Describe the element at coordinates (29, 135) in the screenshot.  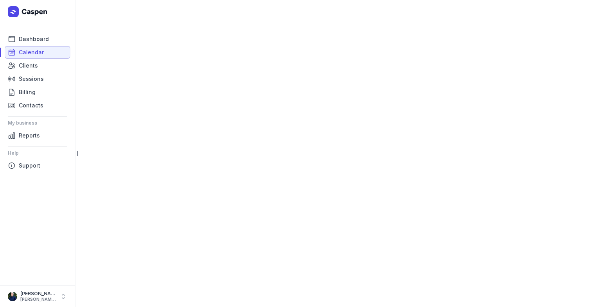
I see `span: Reports` at that location.